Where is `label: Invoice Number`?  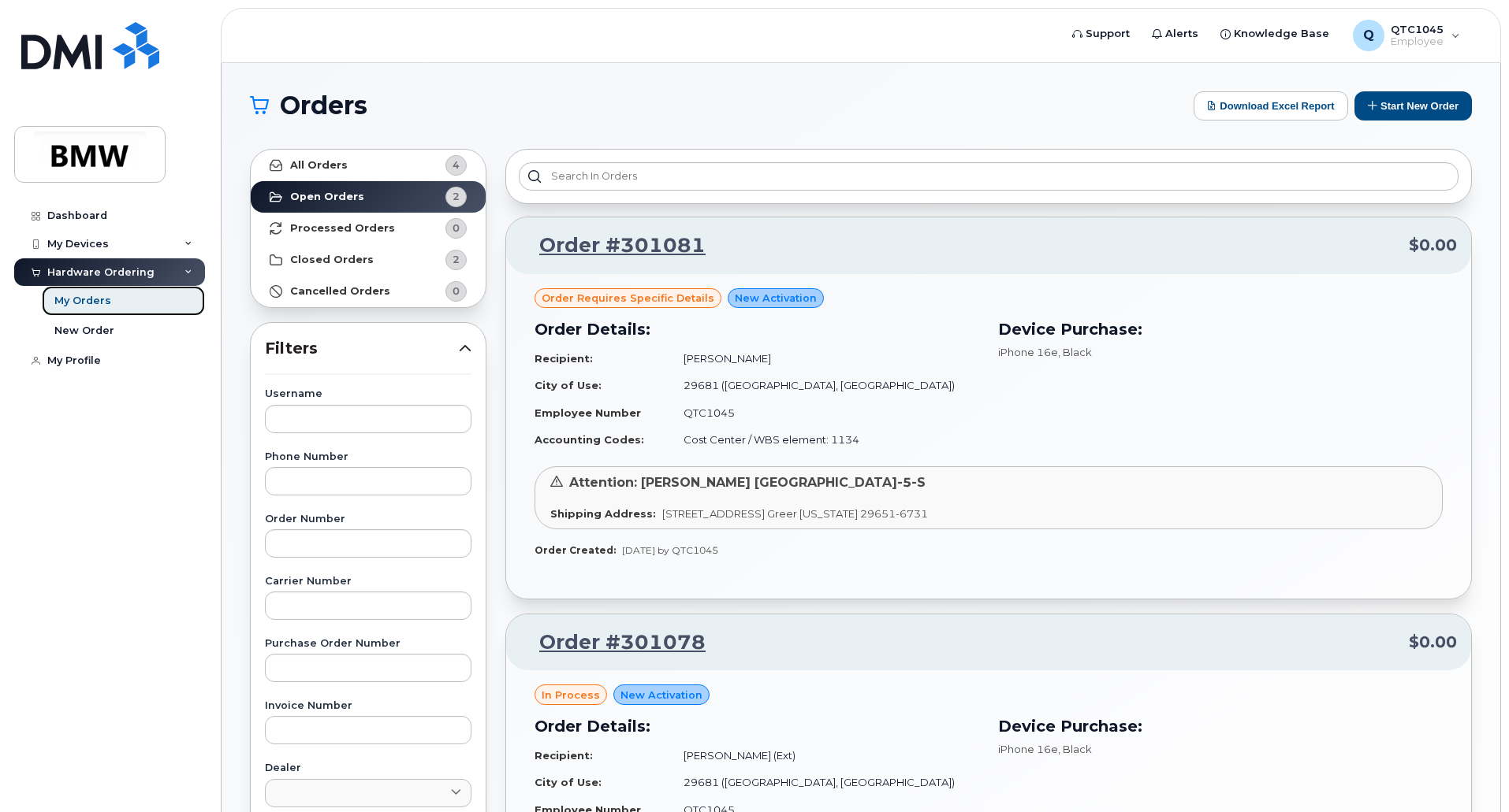
label: Invoice Number is located at coordinates (368, 706).